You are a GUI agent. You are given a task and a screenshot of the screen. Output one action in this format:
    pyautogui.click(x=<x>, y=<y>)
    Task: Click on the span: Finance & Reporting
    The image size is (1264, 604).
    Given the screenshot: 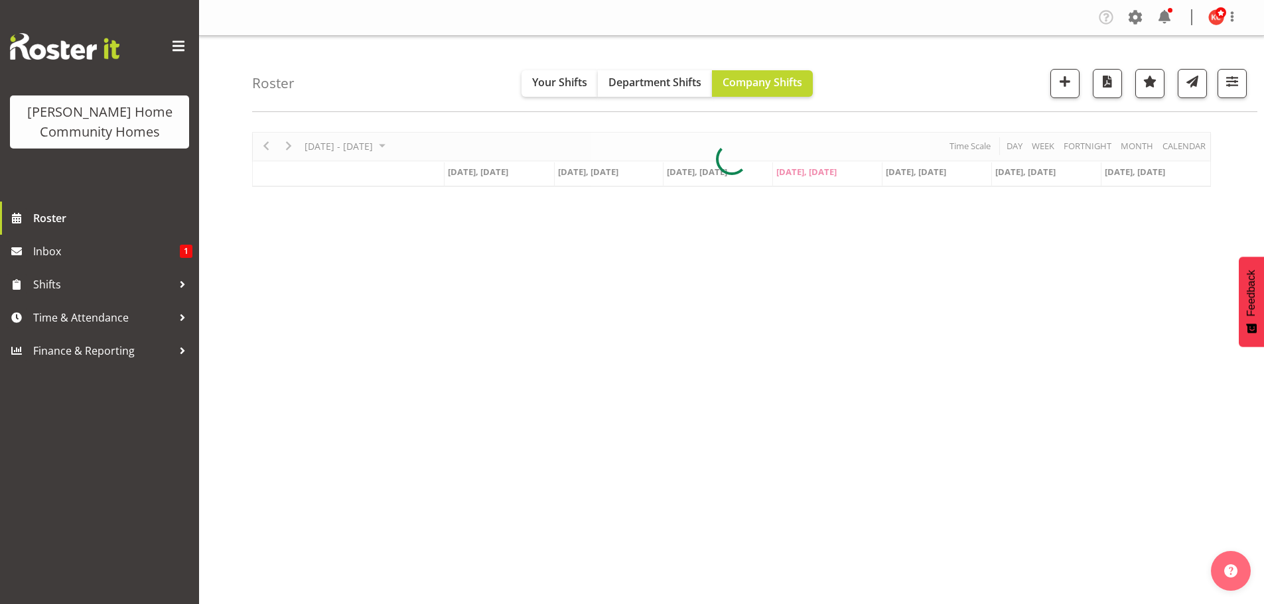 What is the action you would take?
    pyautogui.click(x=103, y=351)
    